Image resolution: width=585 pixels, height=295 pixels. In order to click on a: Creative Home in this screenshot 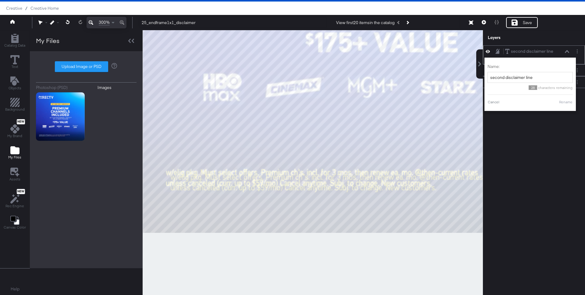, I will do `click(44, 8)`.